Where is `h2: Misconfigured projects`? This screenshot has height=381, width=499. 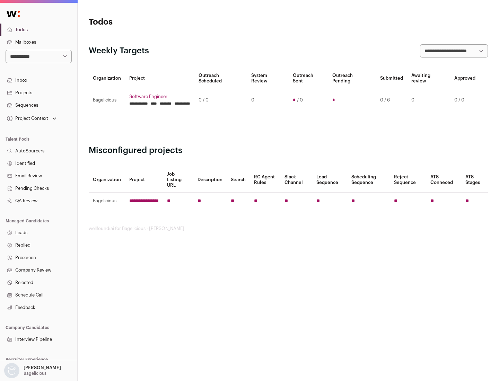 h2: Misconfigured projects is located at coordinates (288, 151).